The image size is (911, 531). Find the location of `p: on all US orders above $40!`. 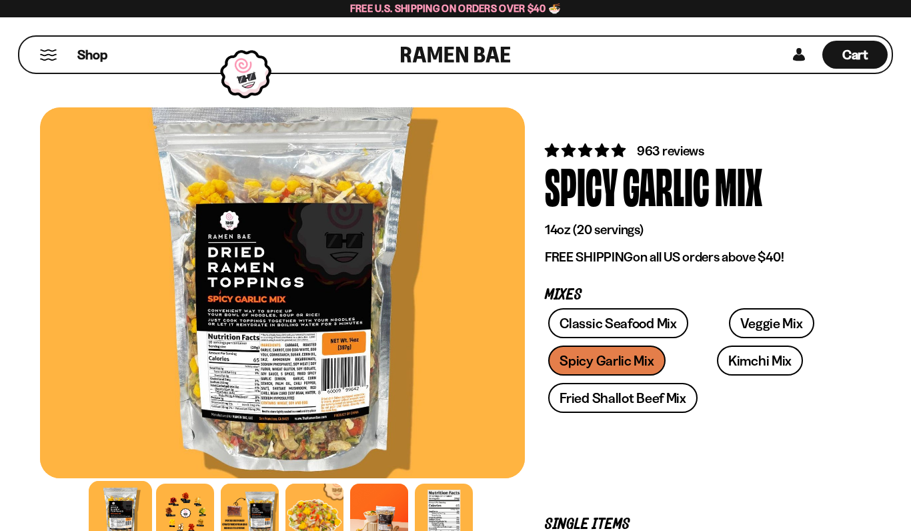

p: on all US orders above $40! is located at coordinates (698, 257).